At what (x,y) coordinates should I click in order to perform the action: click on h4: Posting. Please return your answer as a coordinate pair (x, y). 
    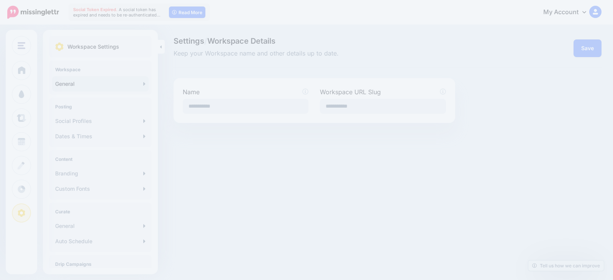
    Looking at the image, I should click on (100, 107).